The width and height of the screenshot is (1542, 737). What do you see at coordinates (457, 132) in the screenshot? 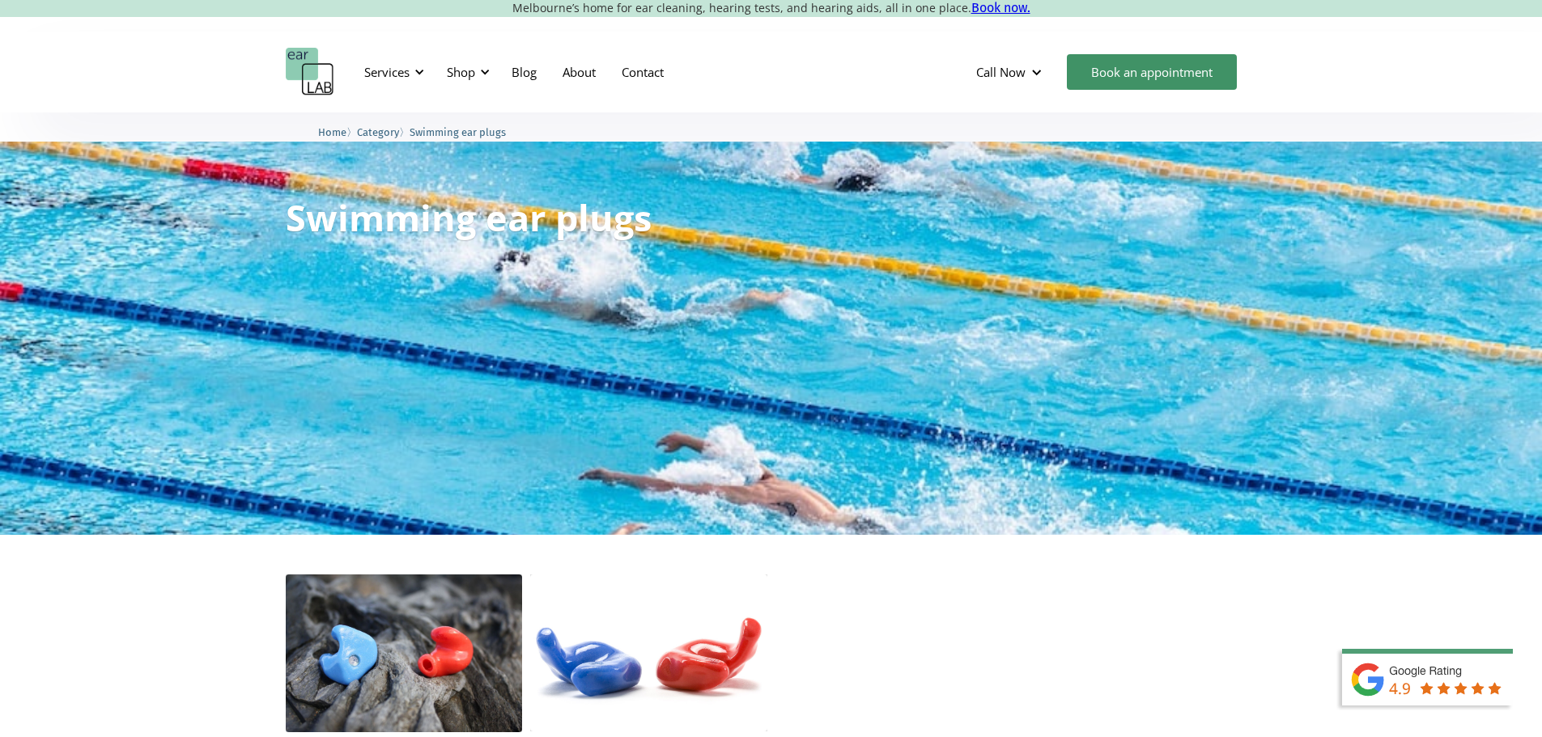
I see `span: Swimming ear plugs` at bounding box center [457, 132].